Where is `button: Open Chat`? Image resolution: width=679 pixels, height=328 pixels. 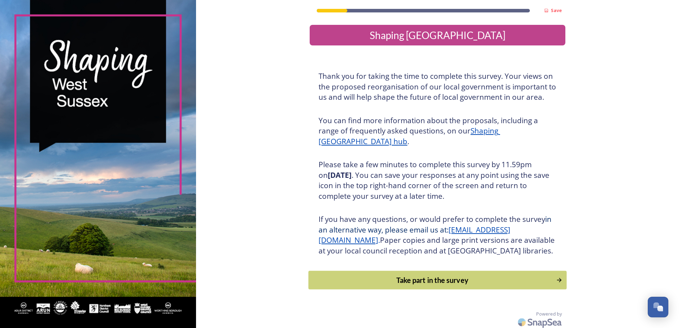
button: Open Chat is located at coordinates (658, 307).